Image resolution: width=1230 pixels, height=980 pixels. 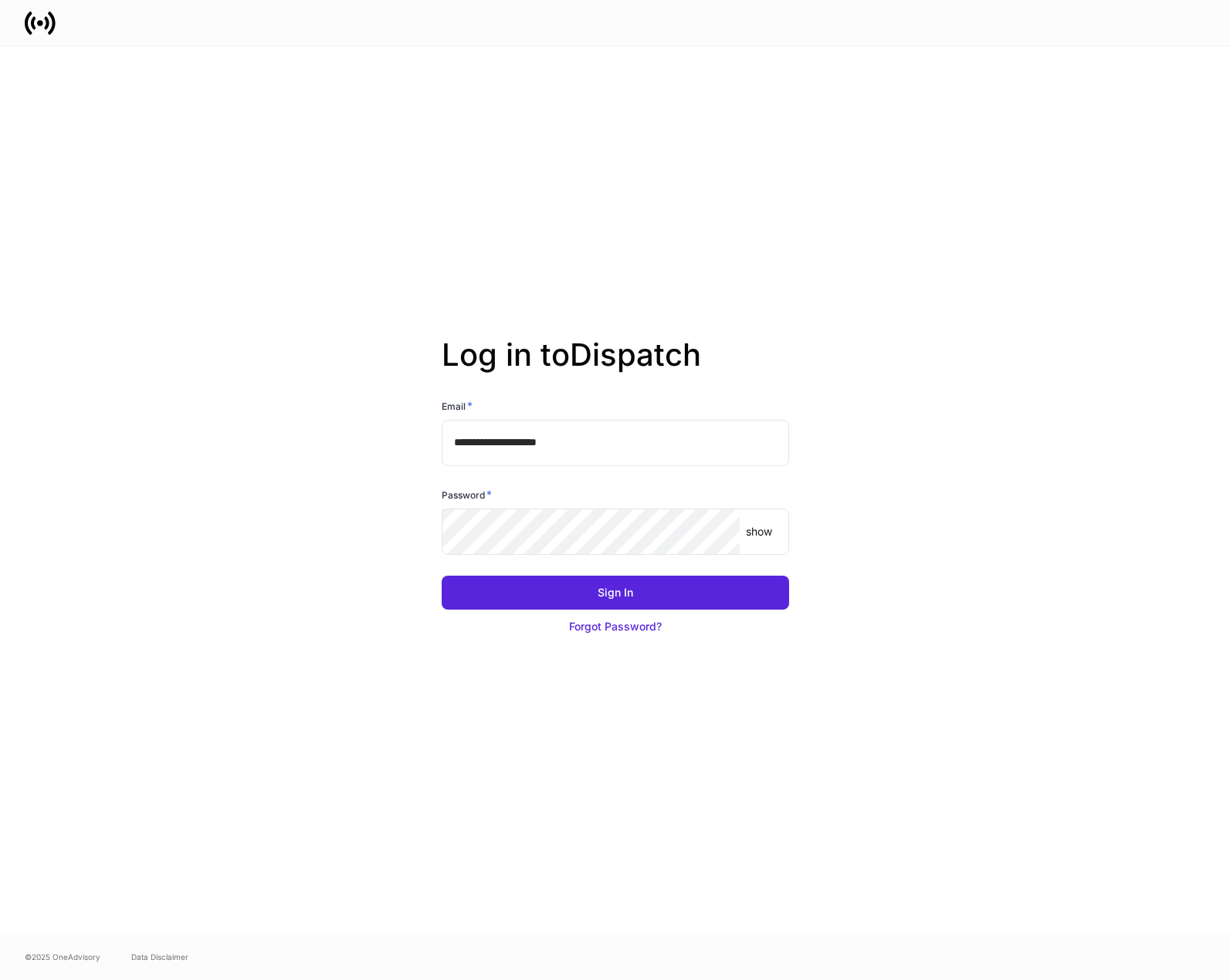 What do you see at coordinates (615, 592) in the screenshot?
I see `div: Sign In` at bounding box center [615, 592].